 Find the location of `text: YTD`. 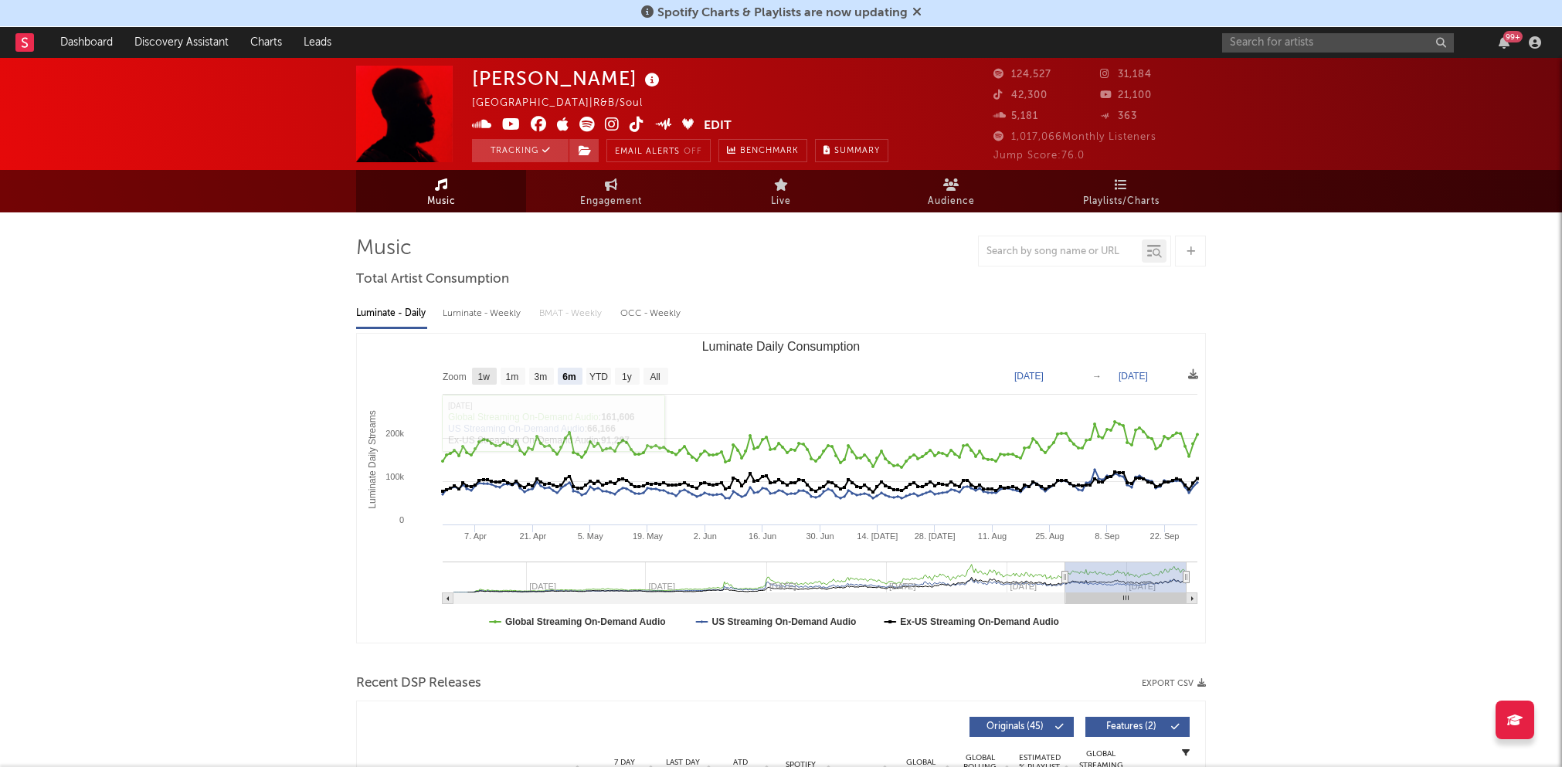

text: YTD is located at coordinates (599, 377).